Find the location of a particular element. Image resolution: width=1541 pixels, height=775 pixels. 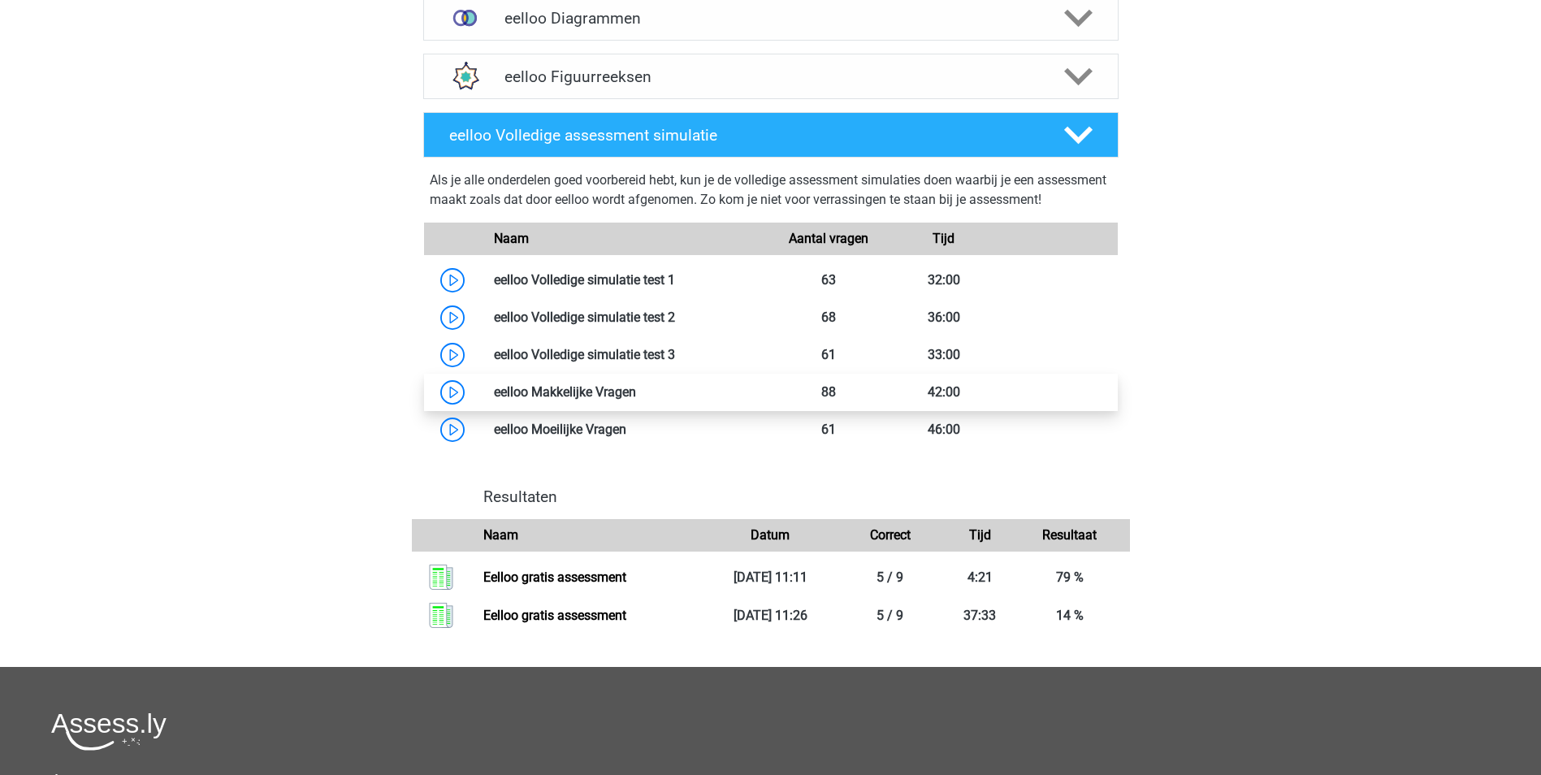

h4: eelloo Figuurreeksen is located at coordinates (770, 76).